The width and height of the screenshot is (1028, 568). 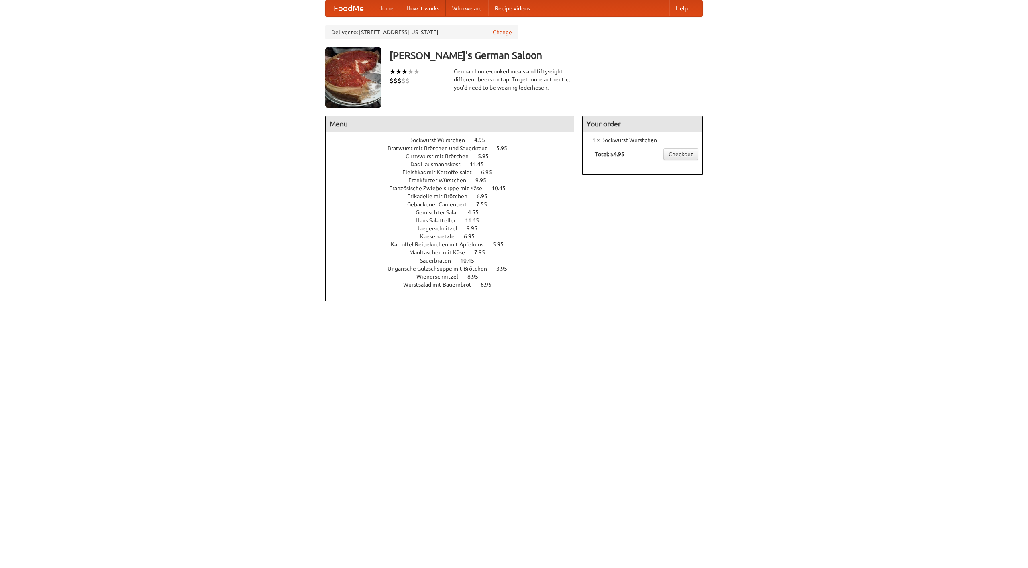 What do you see at coordinates (454, 277) in the screenshot?
I see `a: Wienerschnitzel 8.95` at bounding box center [454, 277].